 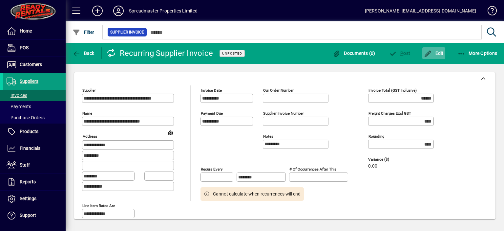 I want to click on span: Products, so click(x=29, y=131).